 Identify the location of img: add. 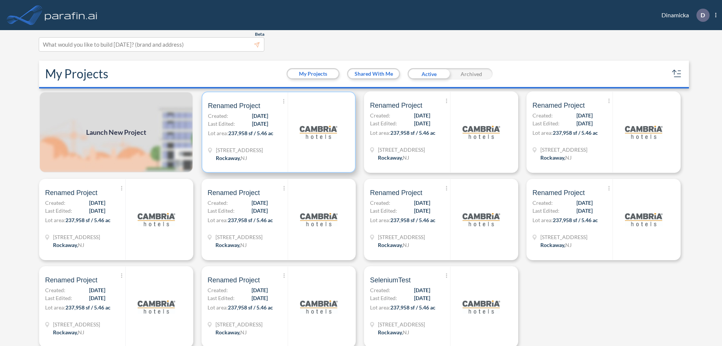
(116, 132).